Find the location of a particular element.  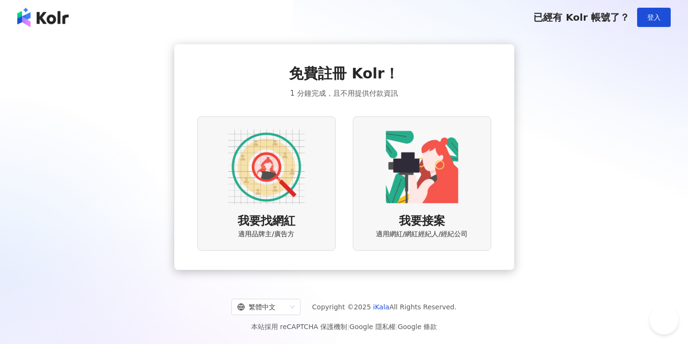

span: 適用網紅/網紅經紀人/經紀公司 is located at coordinates (422, 234).